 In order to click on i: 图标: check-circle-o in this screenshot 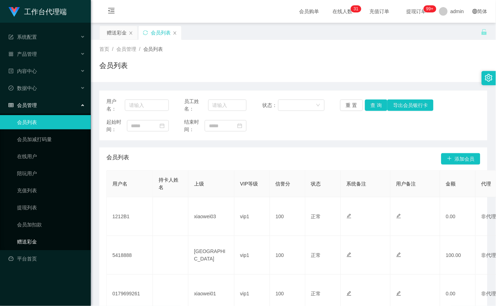, I will do `click(11, 88)`.